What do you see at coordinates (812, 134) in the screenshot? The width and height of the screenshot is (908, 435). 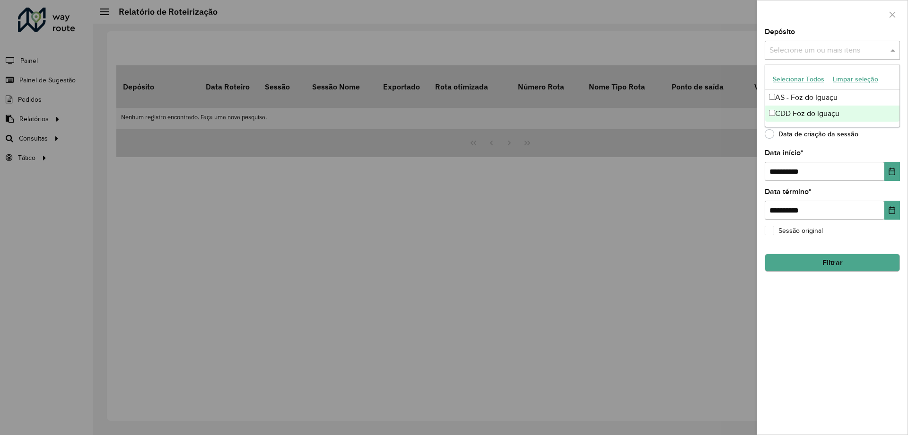 I see `label: Data de criação da sessão` at bounding box center [812, 134].